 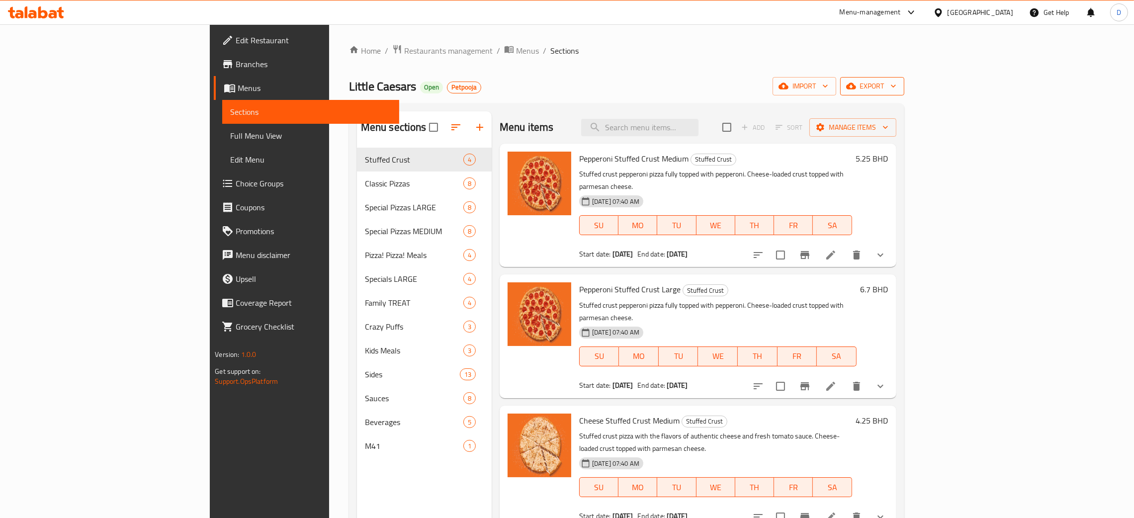 I want to click on span: Pepperoni Stuffed Crust Medium, so click(x=634, y=159).